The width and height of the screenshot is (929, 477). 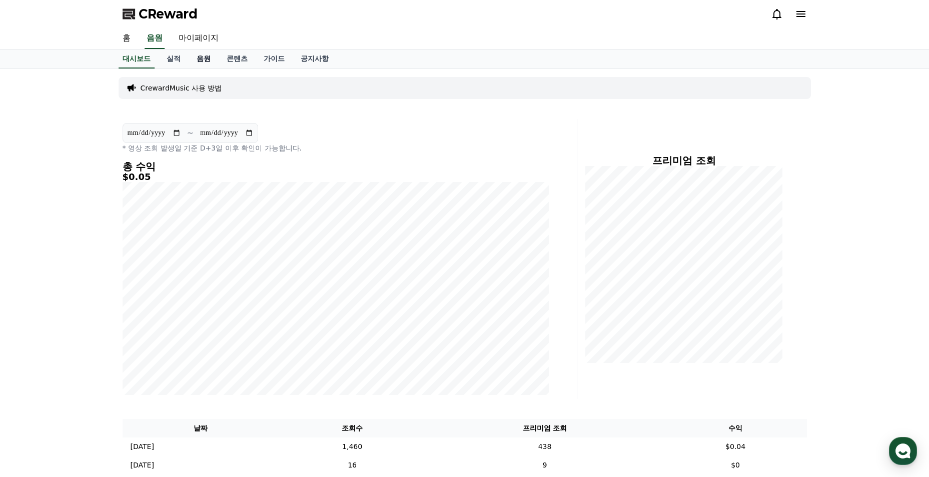 I want to click on td: 16, so click(x=352, y=465).